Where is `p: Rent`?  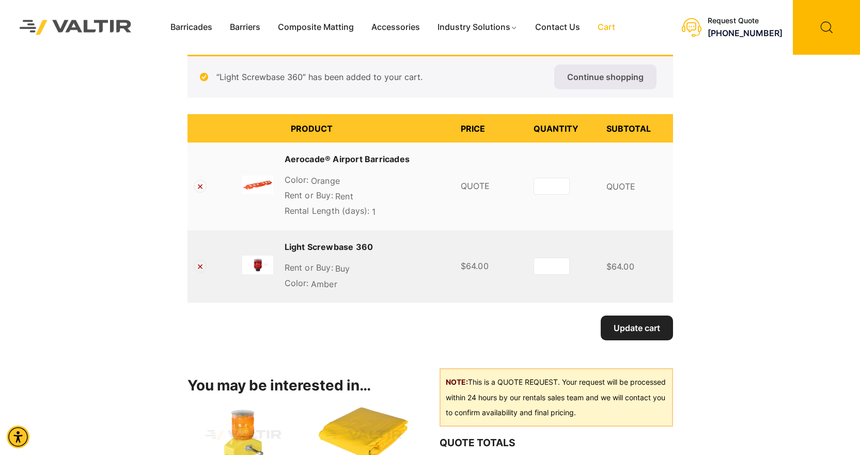
p: Rent is located at coordinates (366, 197).